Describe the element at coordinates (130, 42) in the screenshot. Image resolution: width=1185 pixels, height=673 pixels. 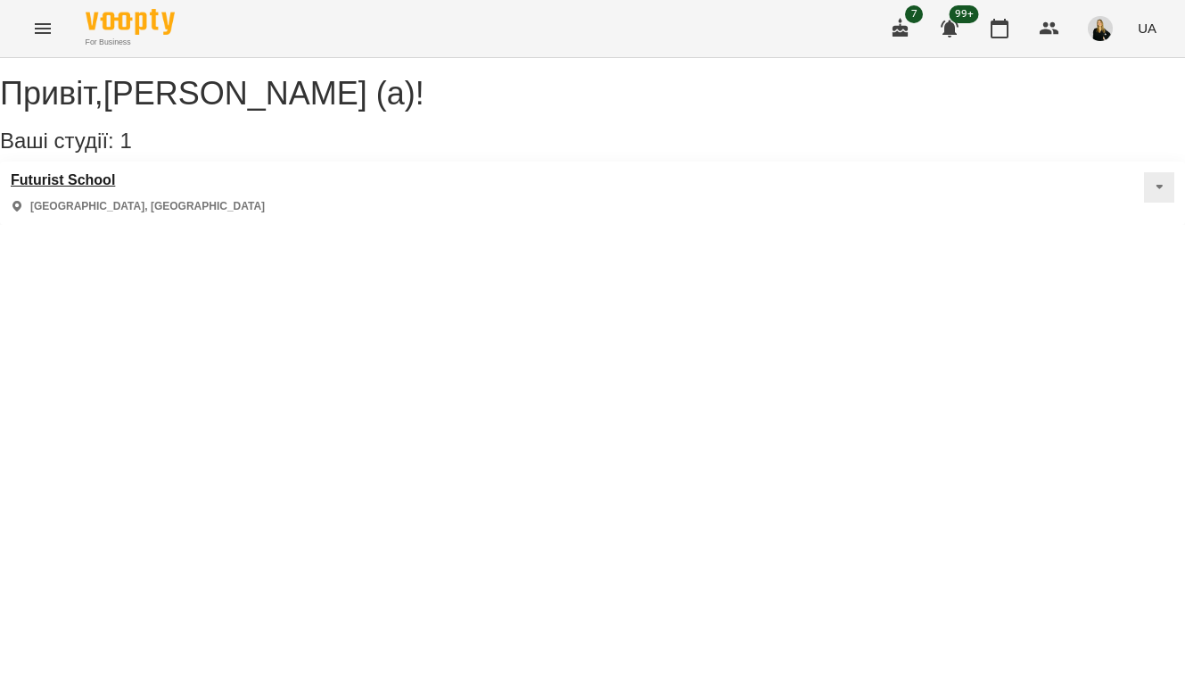
I see `span: For Business` at that location.